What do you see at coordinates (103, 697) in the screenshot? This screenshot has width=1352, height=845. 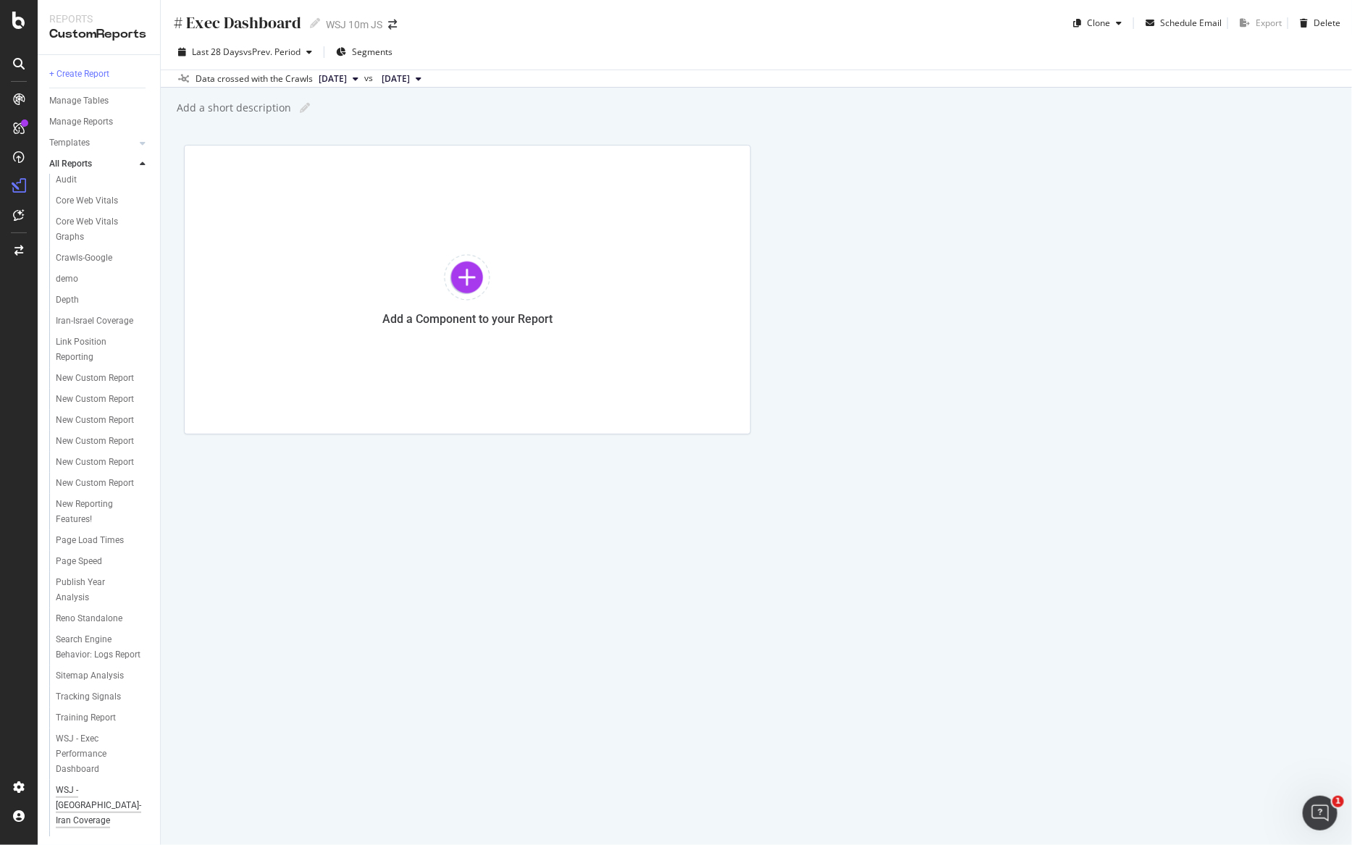 I see `a: Tracking Signals` at bounding box center [103, 697].